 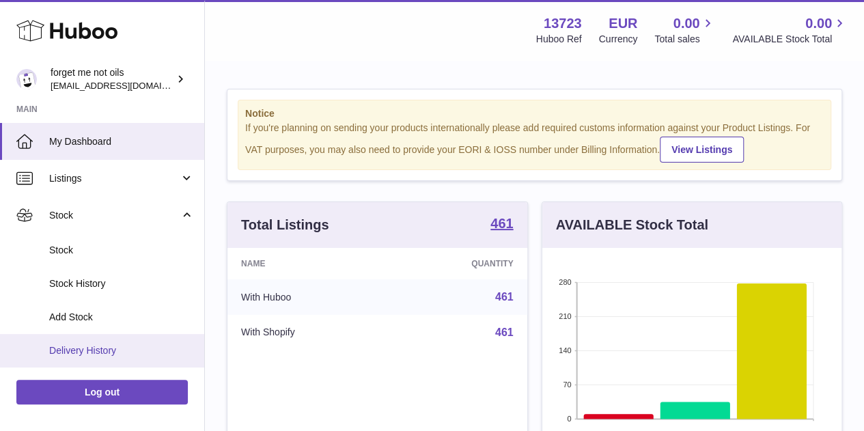 What do you see at coordinates (684, 30) in the screenshot?
I see `a: 0.00 Total sales` at bounding box center [684, 30].